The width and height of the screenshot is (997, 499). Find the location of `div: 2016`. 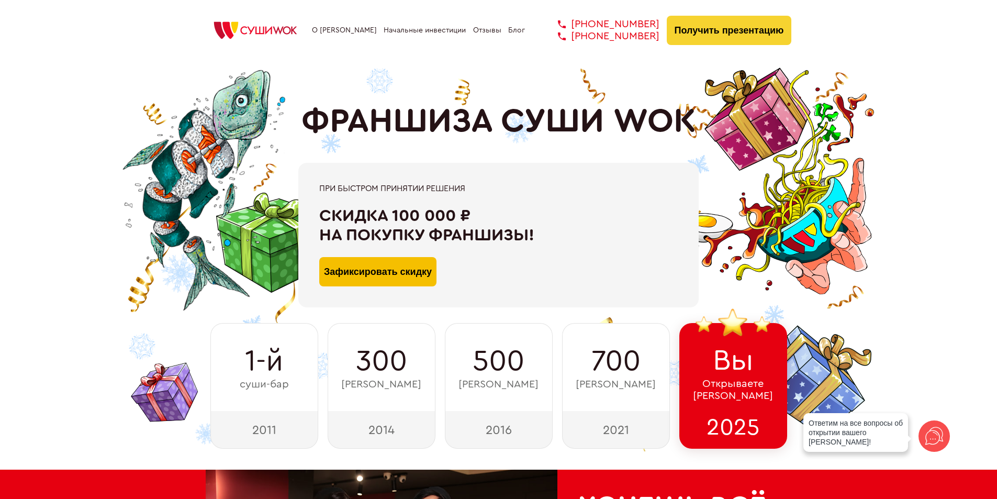

div: 2016 is located at coordinates (499, 430).